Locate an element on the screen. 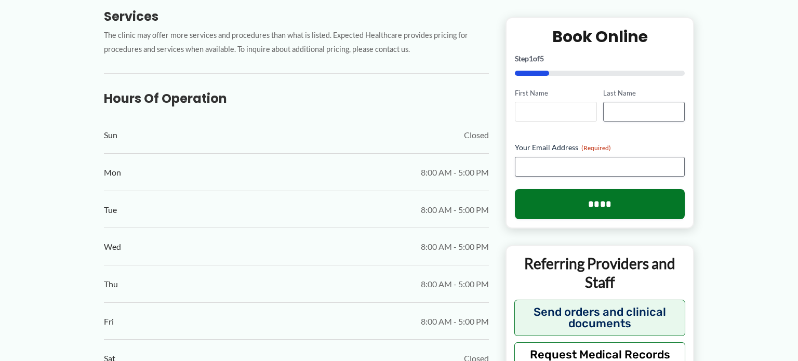  h2: Book Online is located at coordinates (600, 36).